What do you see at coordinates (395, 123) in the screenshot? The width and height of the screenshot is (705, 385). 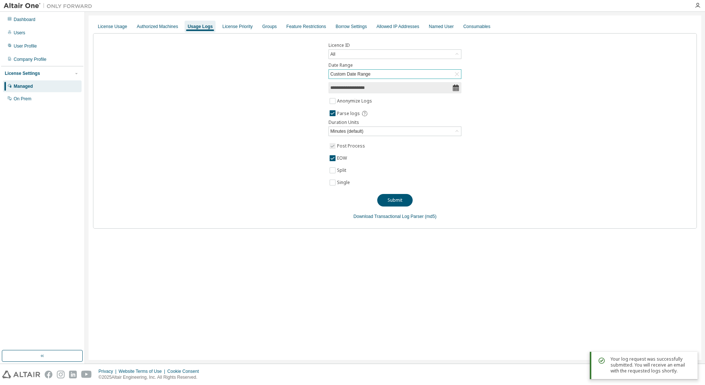 I see `label: Duration Units` at bounding box center [395, 123].